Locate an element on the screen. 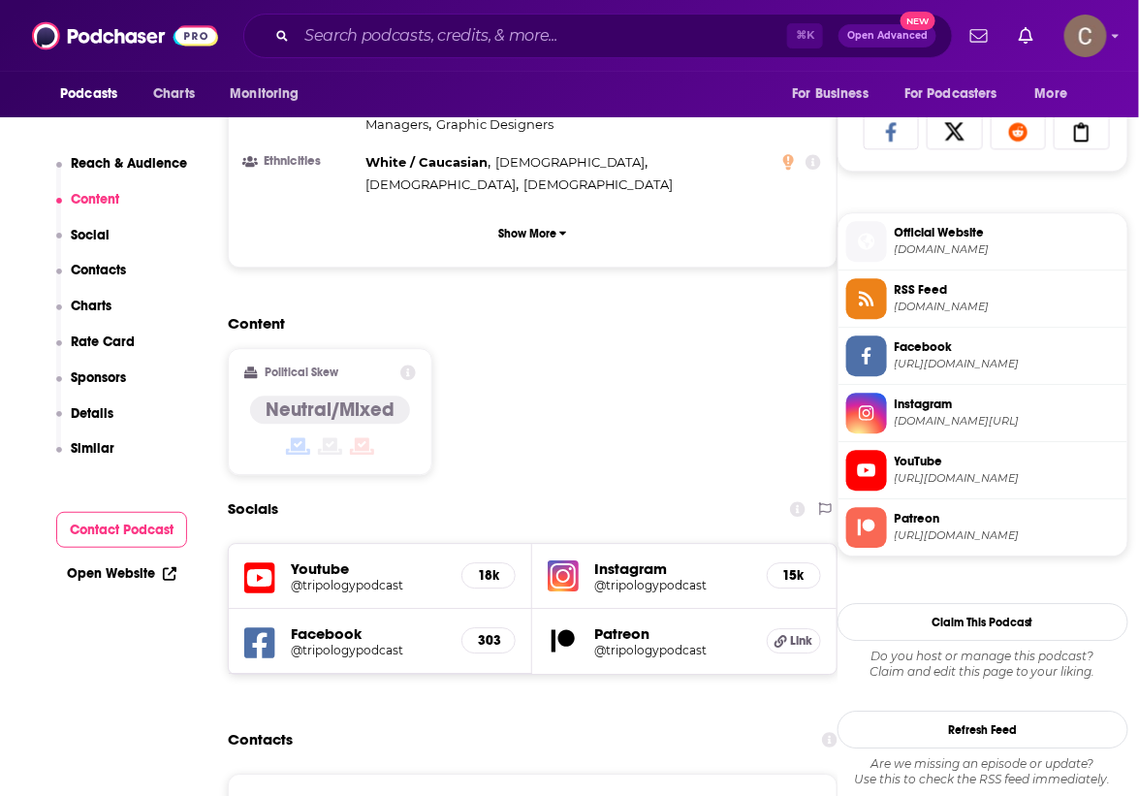 This screenshot has height=796, width=1139. div: Are we missing an episode or update? Use this to check the RSS feed immediately. is located at coordinates (983, 771).